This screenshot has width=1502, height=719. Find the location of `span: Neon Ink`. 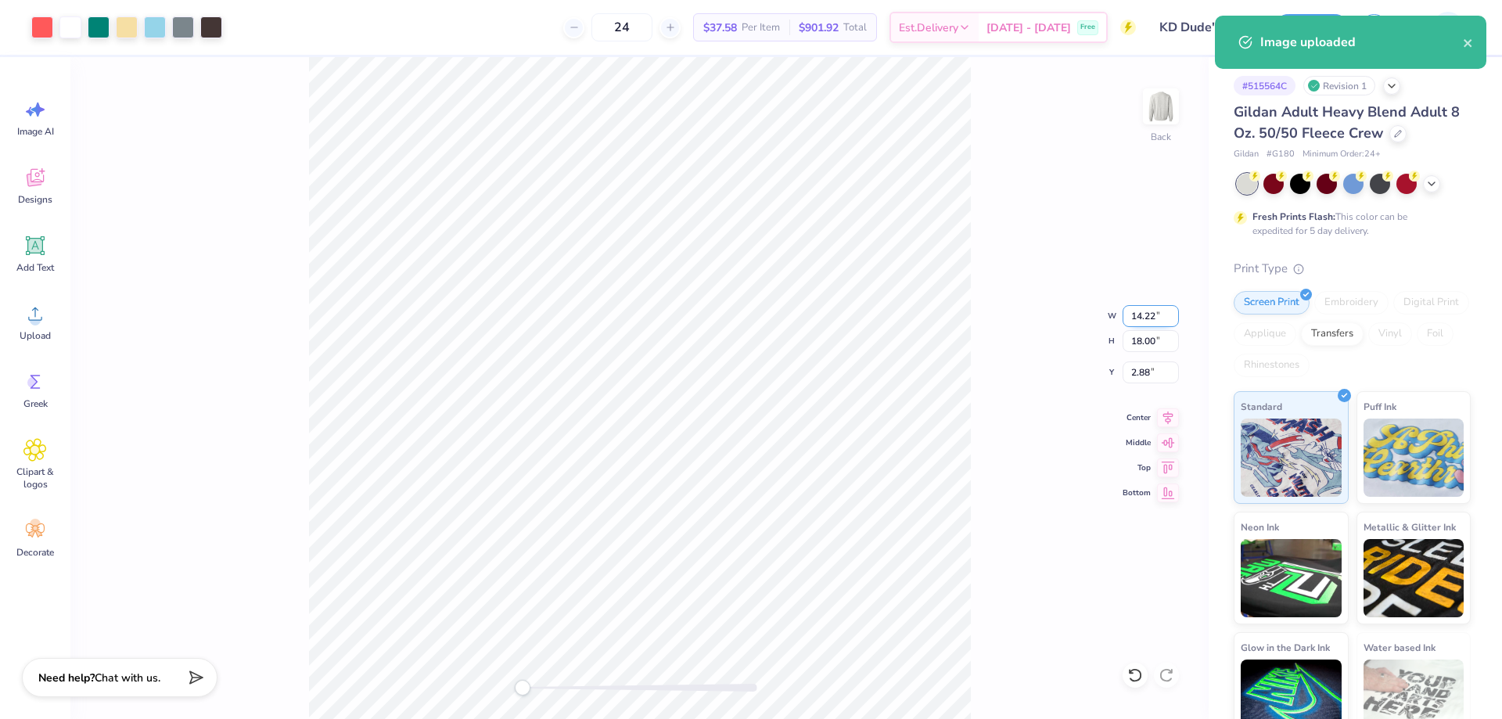

span: Neon Ink is located at coordinates (1260, 527).